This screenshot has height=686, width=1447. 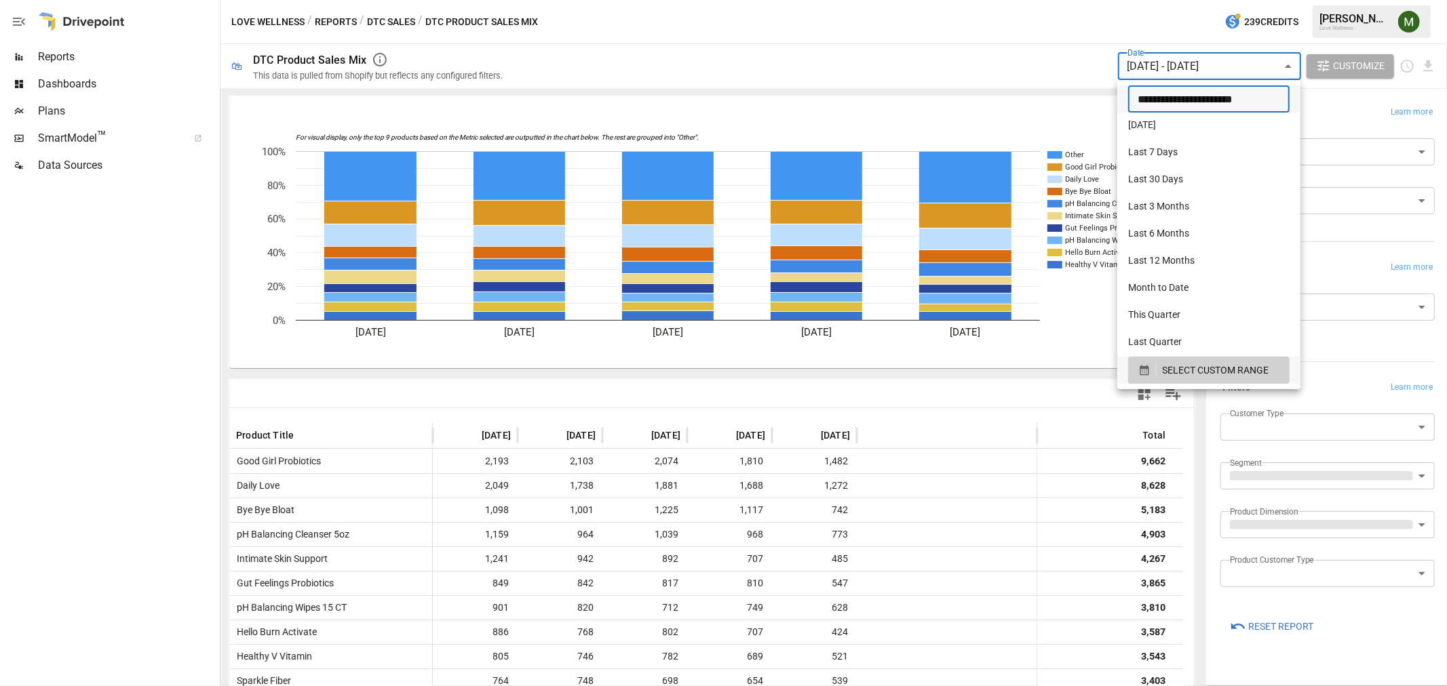 I want to click on button: SELECT CUSTOM RANGE, so click(x=1209, y=370).